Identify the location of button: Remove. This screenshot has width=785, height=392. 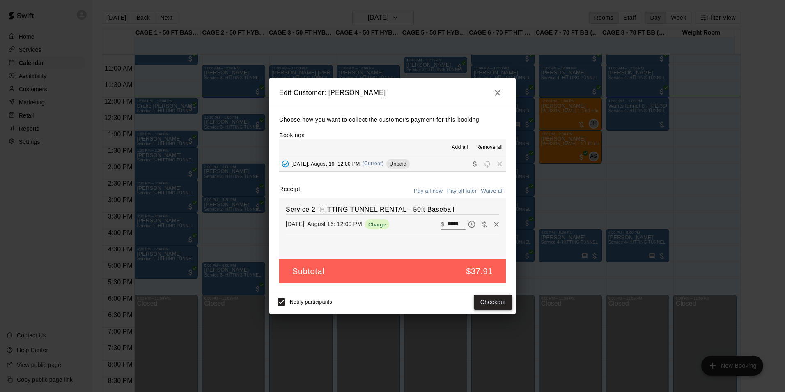
(496, 224).